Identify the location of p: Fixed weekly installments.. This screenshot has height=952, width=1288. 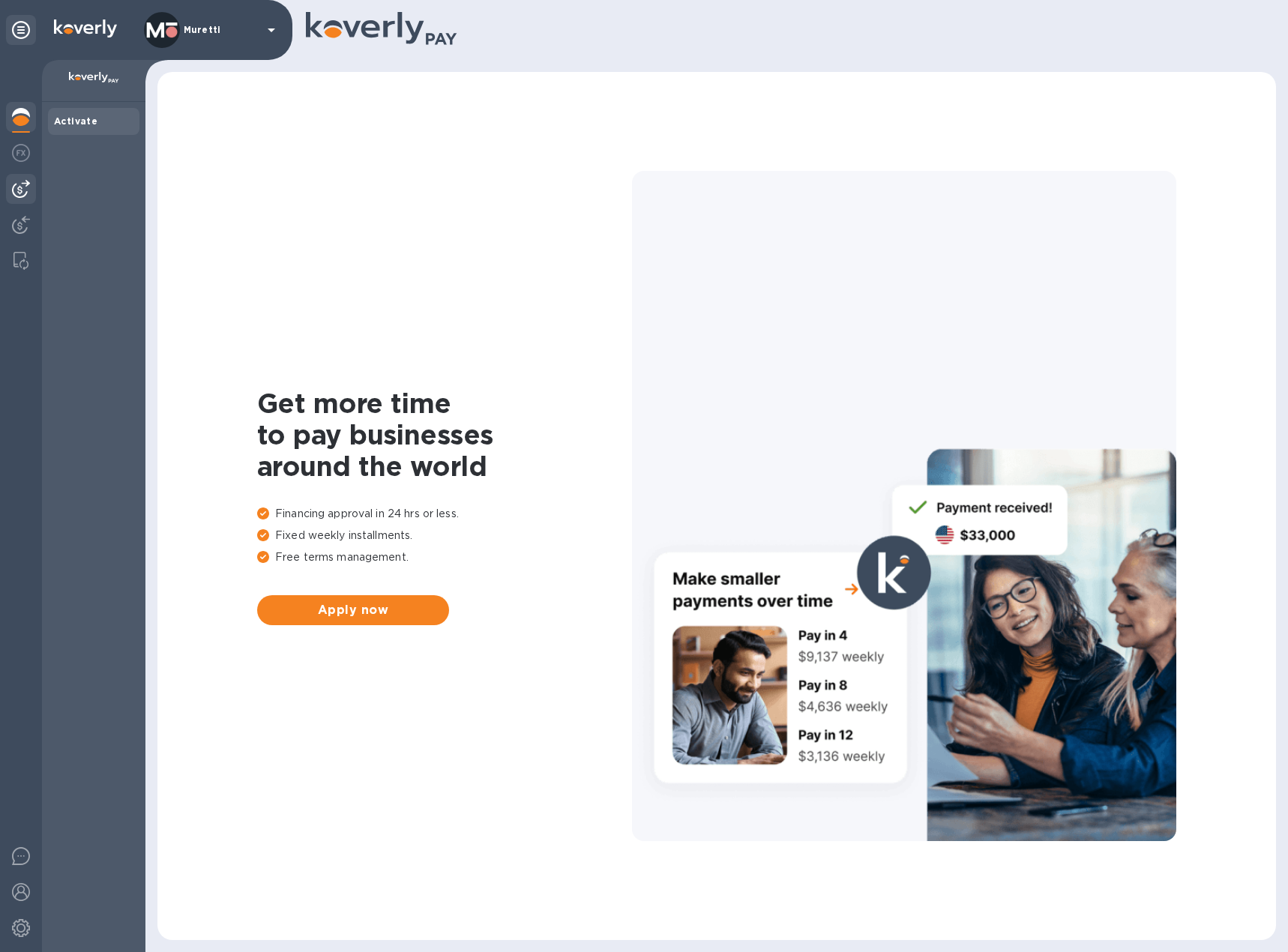
(445, 535).